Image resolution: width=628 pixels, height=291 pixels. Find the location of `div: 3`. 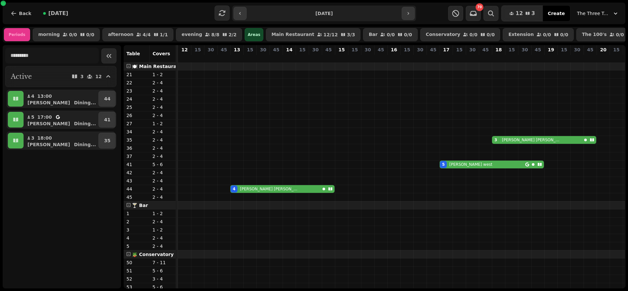

div: 3 is located at coordinates (496, 140).